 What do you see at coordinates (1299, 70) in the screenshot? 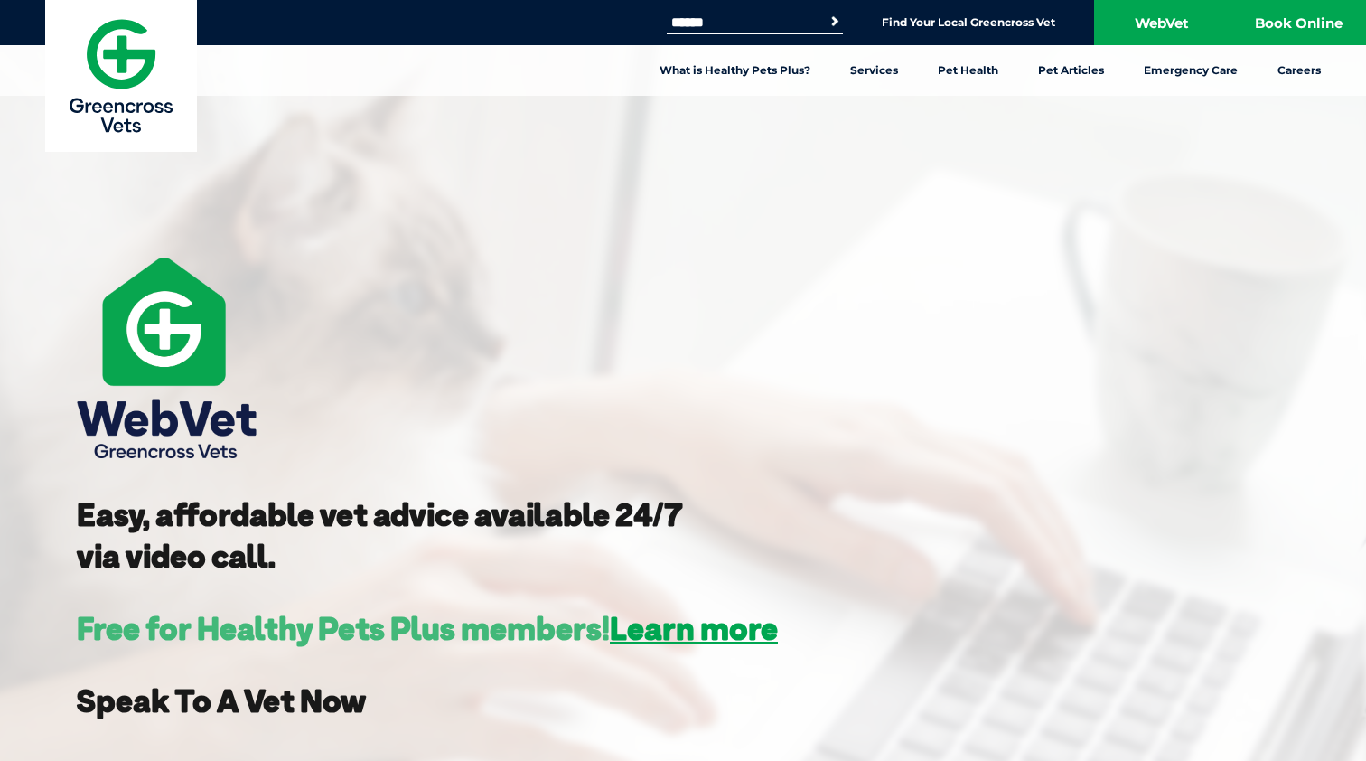
I see `a: Careers` at bounding box center [1299, 70].